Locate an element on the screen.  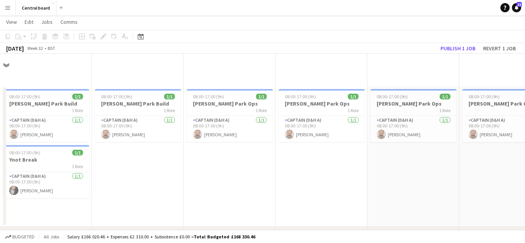
a: Jobs is located at coordinates (47, 22).